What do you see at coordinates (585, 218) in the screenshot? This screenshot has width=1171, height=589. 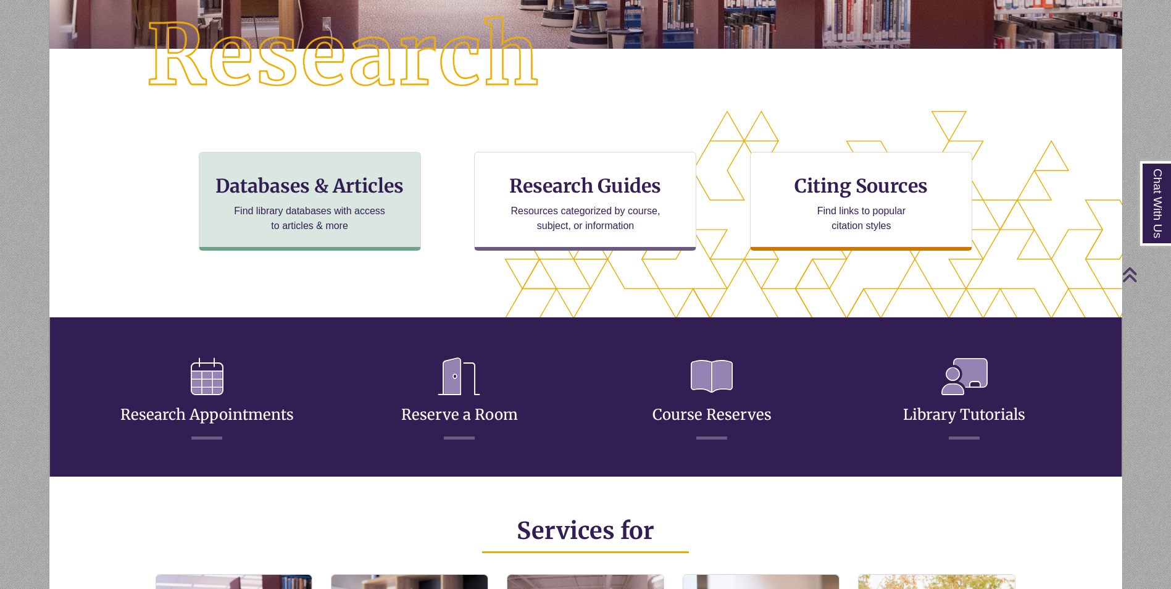 I see `p: Resources categorized by course, subject, or information` at bounding box center [585, 218].